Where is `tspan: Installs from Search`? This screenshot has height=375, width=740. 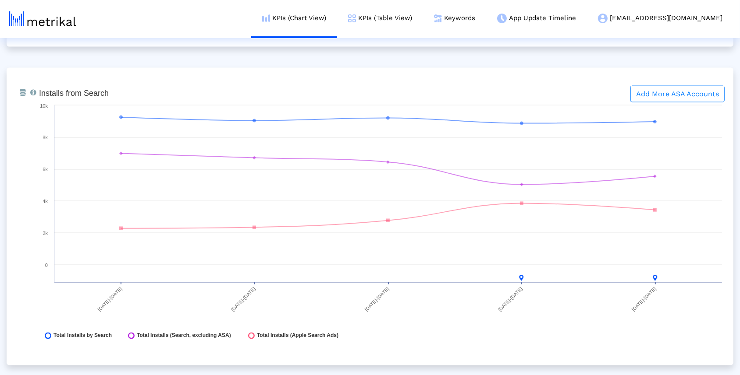 tspan: Installs from Search is located at coordinates (74, 93).